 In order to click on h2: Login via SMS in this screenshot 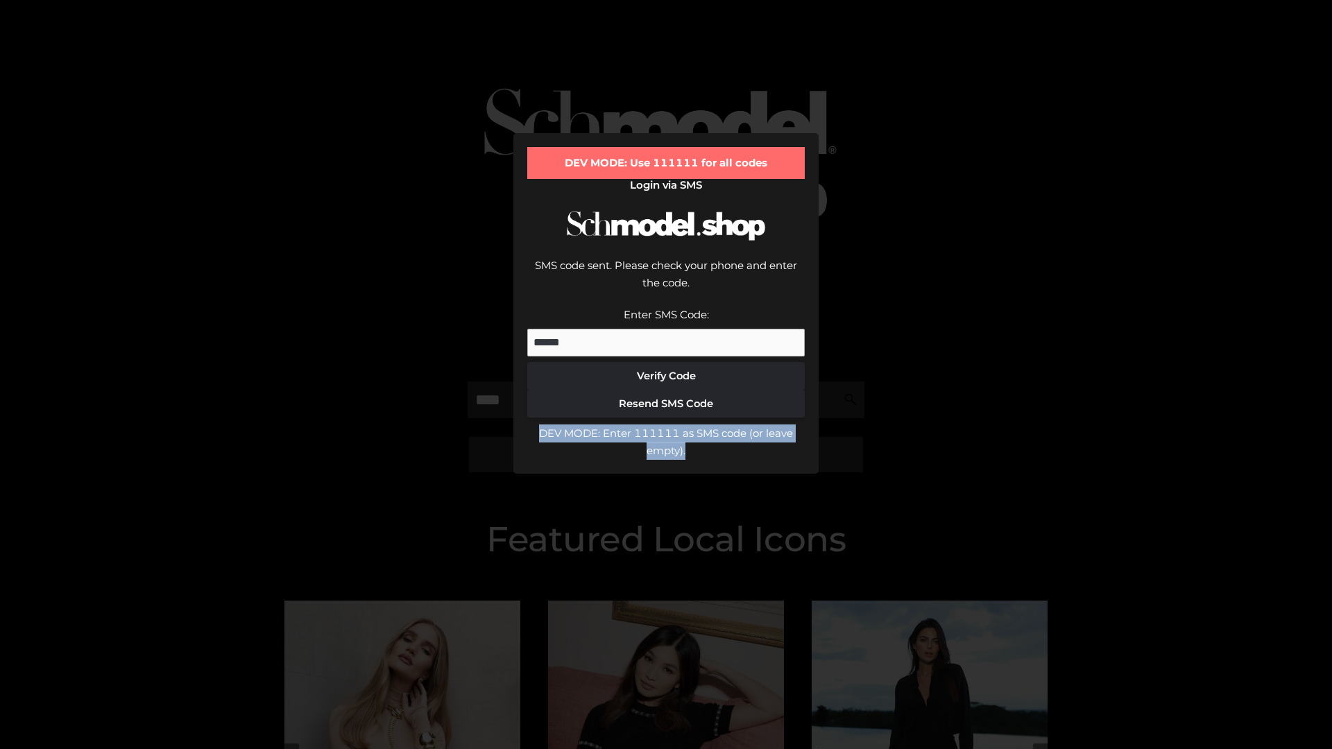, I will do `click(666, 185)`.